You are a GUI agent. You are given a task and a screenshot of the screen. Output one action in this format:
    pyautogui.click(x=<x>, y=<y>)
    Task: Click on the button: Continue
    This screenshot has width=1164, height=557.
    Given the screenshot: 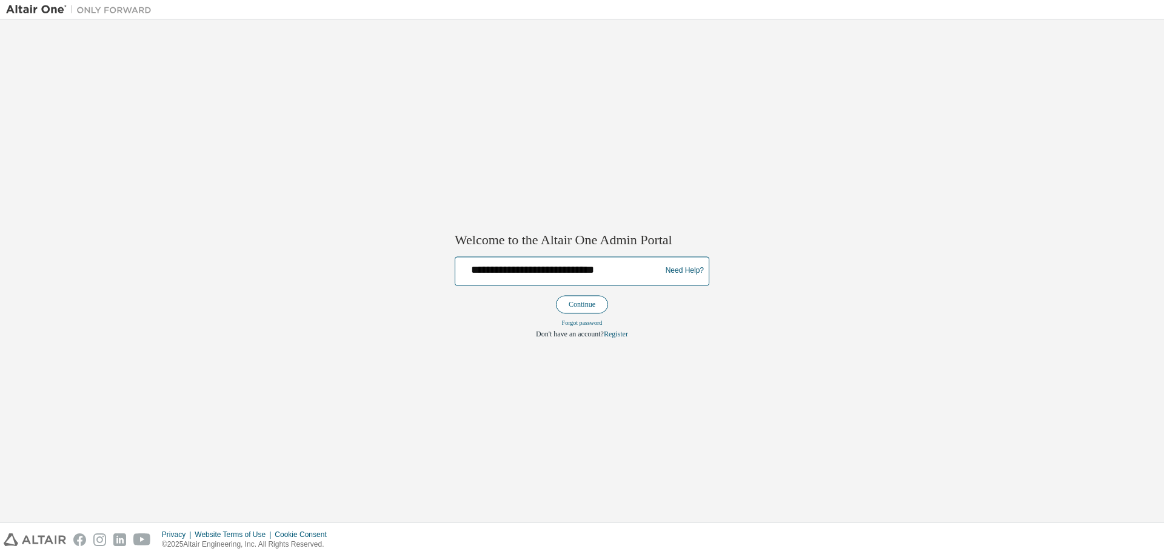 What is the action you would take?
    pyautogui.click(x=582, y=304)
    